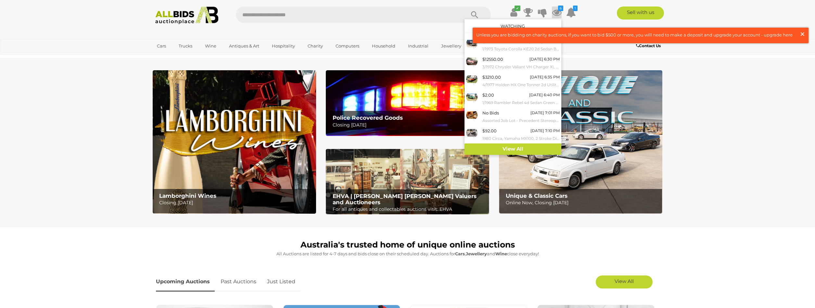 This screenshot has height=308, width=815. I want to click on strong: Cars, so click(460, 253).